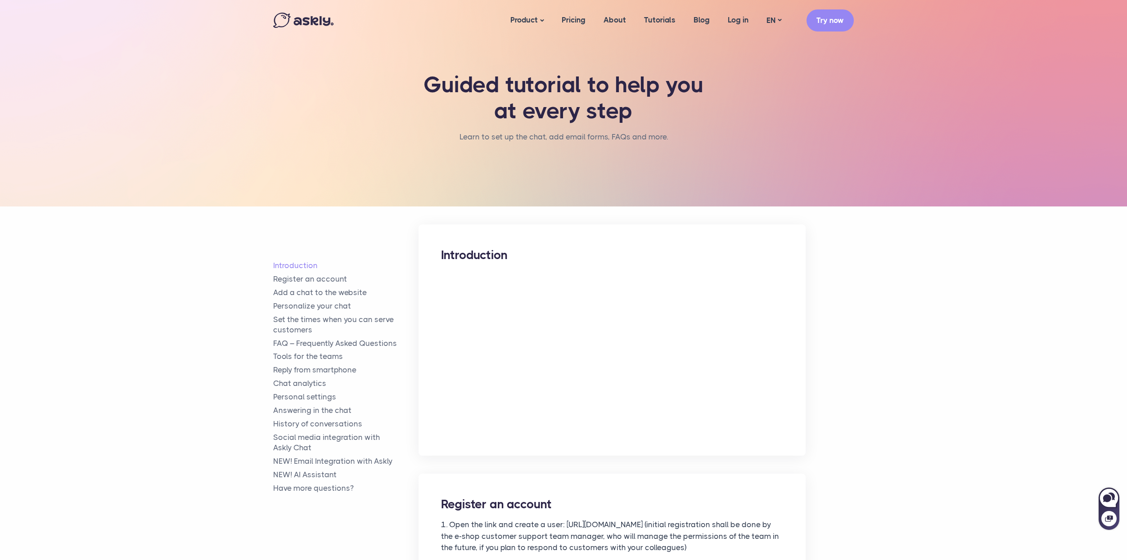 Image resolution: width=1127 pixels, height=560 pixels. Describe the element at coordinates (346, 279) in the screenshot. I see `a: Register an account` at that location.